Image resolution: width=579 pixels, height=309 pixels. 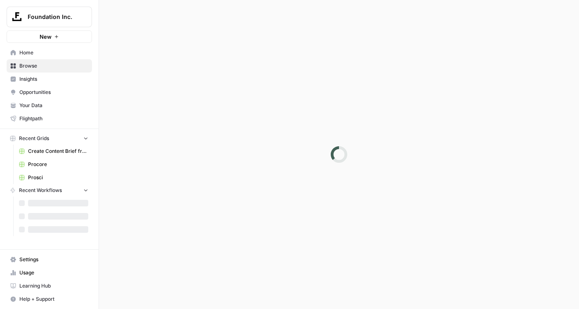 I want to click on a: Home, so click(x=49, y=53).